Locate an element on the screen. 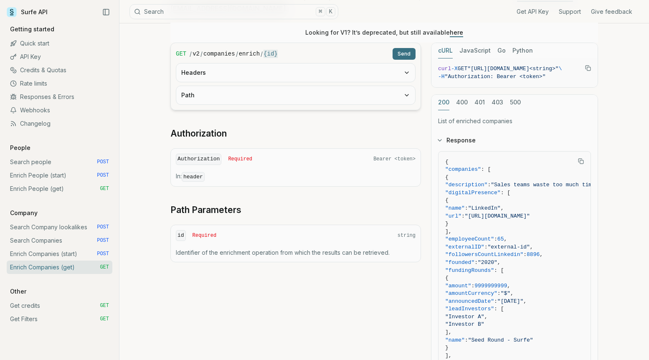 The width and height of the screenshot is (649, 360). span: curl is located at coordinates (444, 69).